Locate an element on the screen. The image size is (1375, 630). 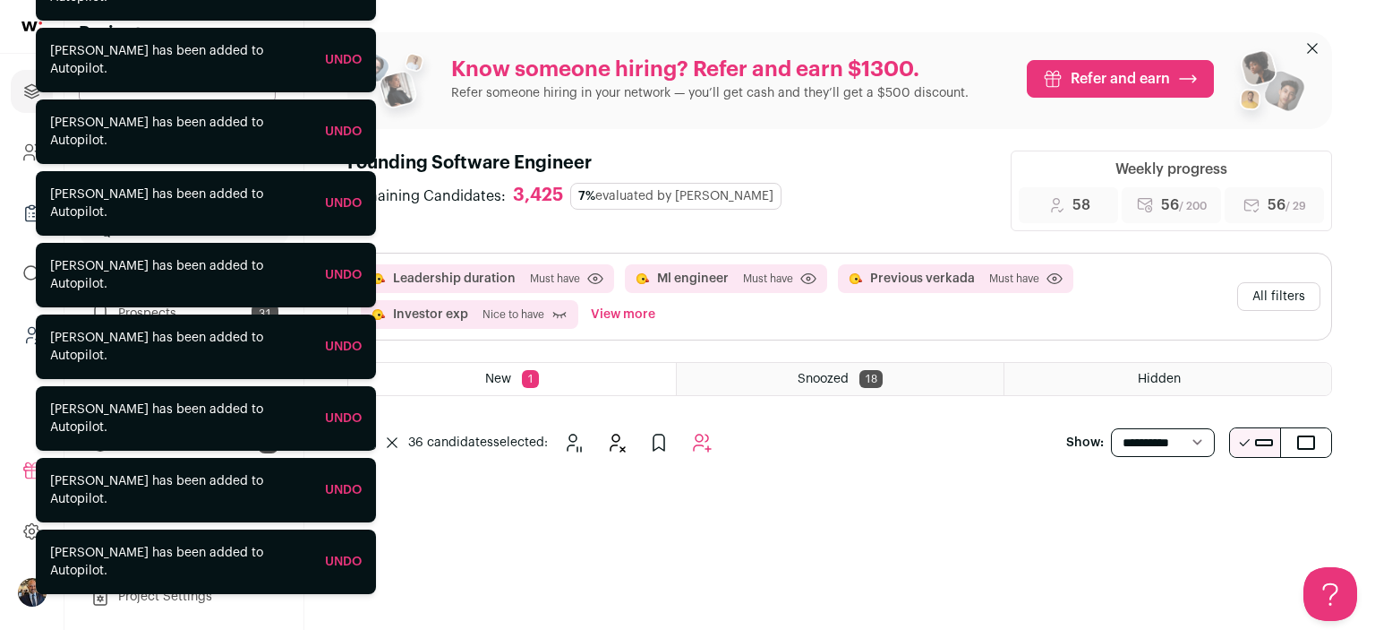
div: 3,425 is located at coordinates (538, 195).